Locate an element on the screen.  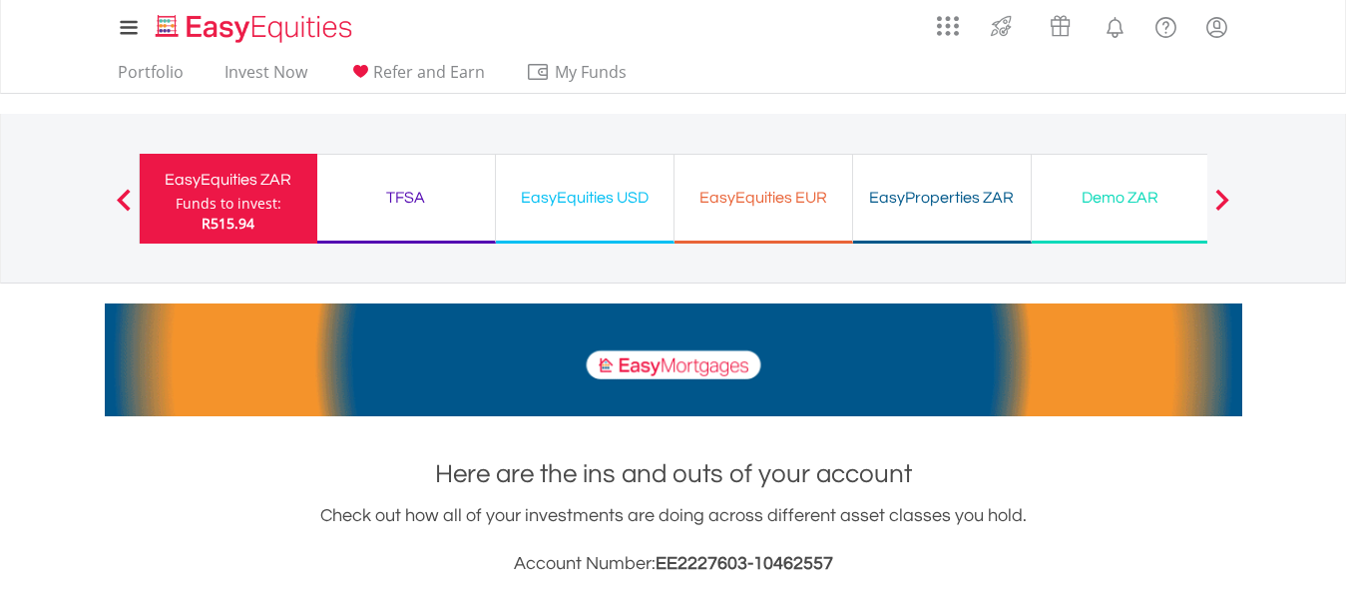
a: Notifications is located at coordinates (1114, 25).